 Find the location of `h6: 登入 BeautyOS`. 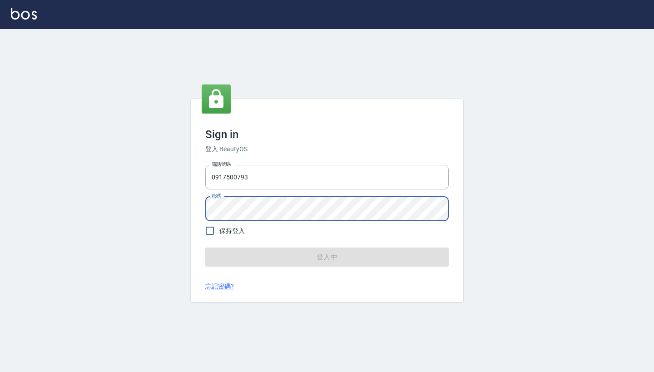

h6: 登入 BeautyOS is located at coordinates (327, 149).